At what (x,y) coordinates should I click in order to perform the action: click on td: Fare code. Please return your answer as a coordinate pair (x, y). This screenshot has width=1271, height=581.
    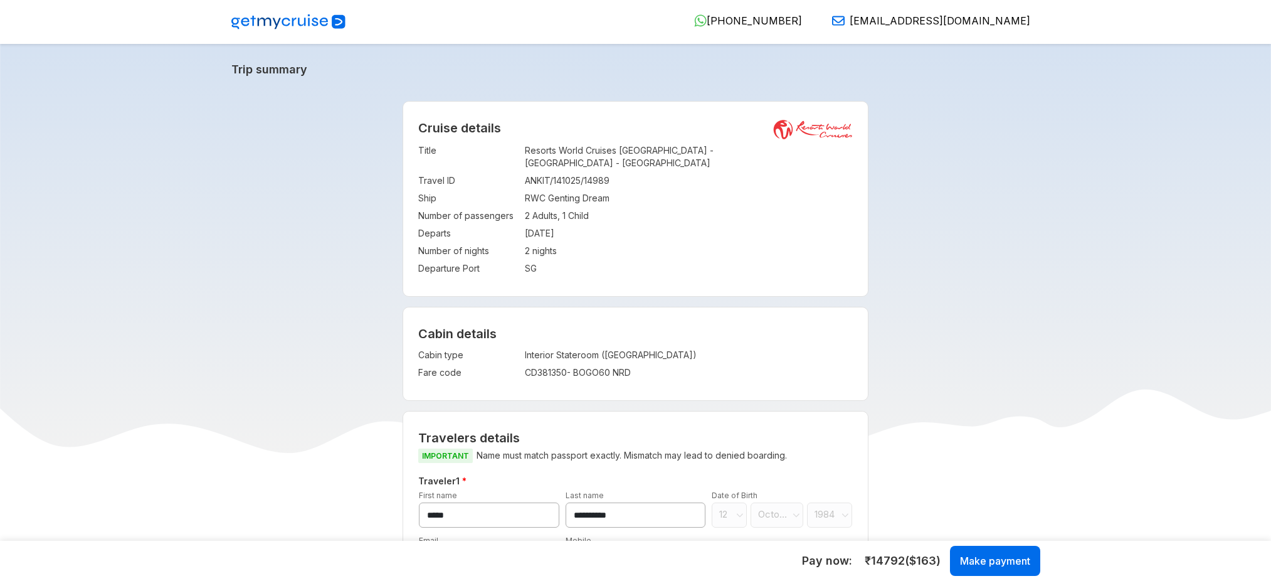
    Looking at the image, I should click on (468, 372).